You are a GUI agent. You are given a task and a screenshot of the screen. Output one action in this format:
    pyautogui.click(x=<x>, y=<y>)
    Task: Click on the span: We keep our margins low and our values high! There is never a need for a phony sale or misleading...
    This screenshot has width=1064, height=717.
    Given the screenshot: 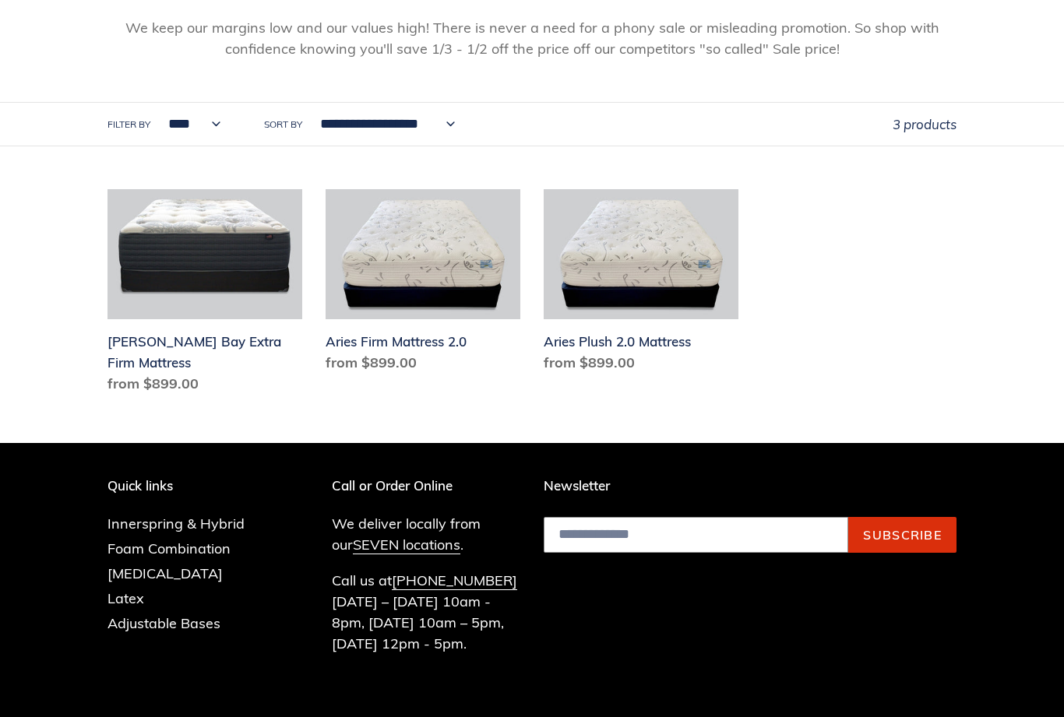 What is the action you would take?
    pyautogui.click(x=532, y=38)
    